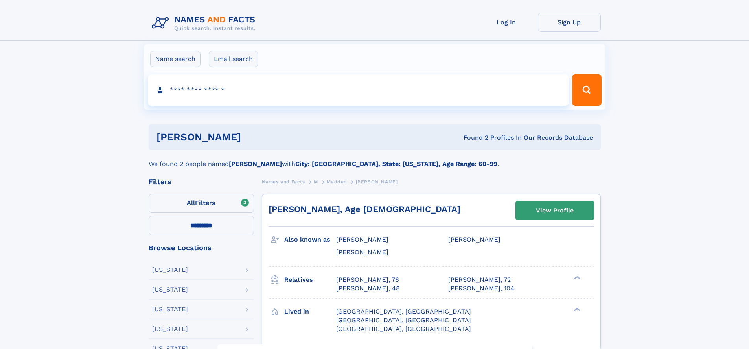 This screenshot has width=749, height=349. Describe the element at coordinates (310, 239) in the screenshot. I see `h3: Also known as` at that location.